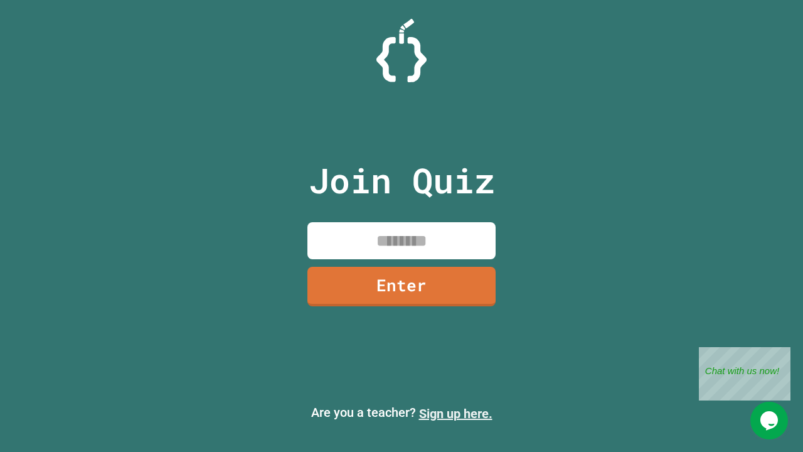  Describe the element at coordinates (401, 286) in the screenshot. I see `a: Enter` at that location.